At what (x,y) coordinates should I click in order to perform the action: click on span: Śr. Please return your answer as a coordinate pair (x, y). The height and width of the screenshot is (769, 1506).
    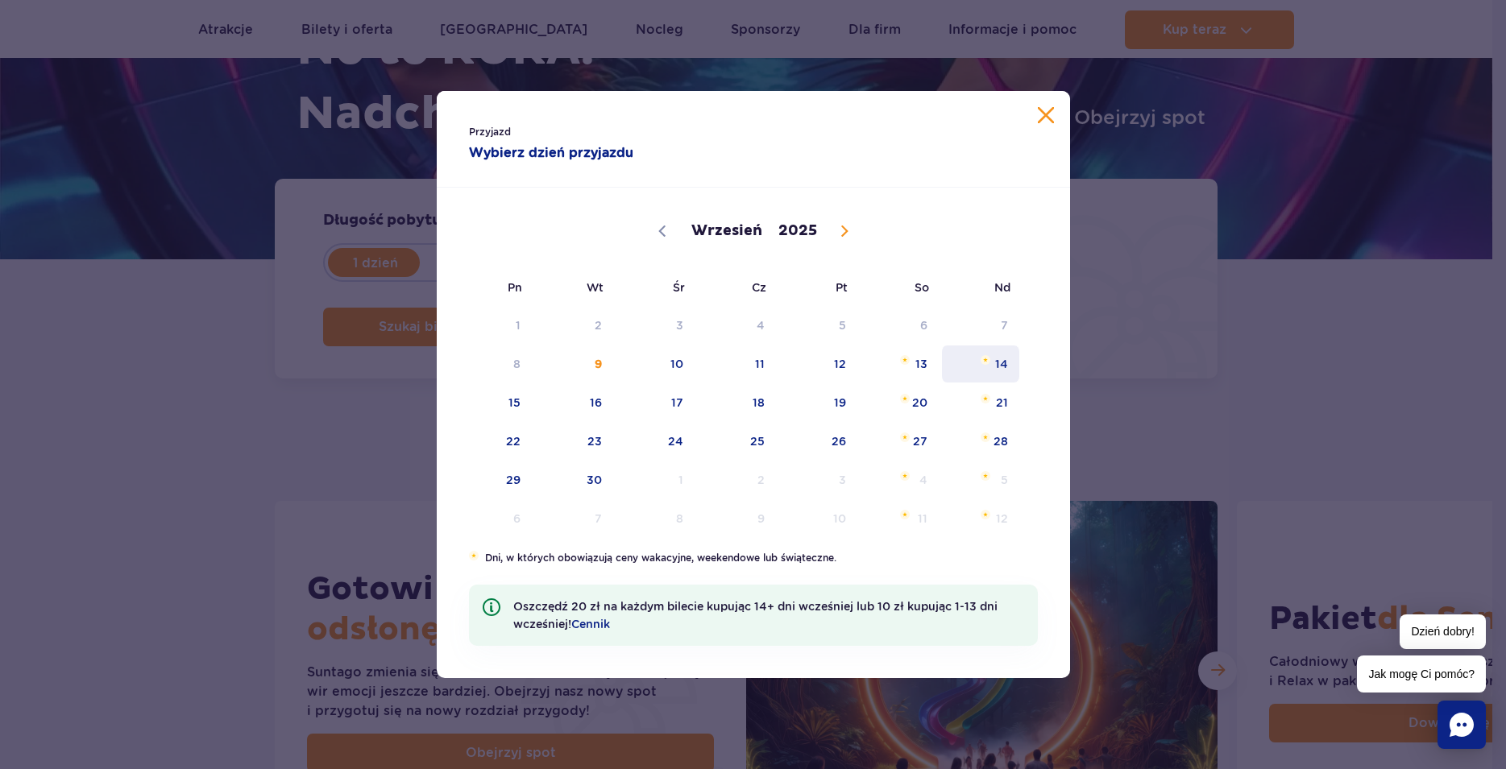
    Looking at the image, I should click on (655, 288).